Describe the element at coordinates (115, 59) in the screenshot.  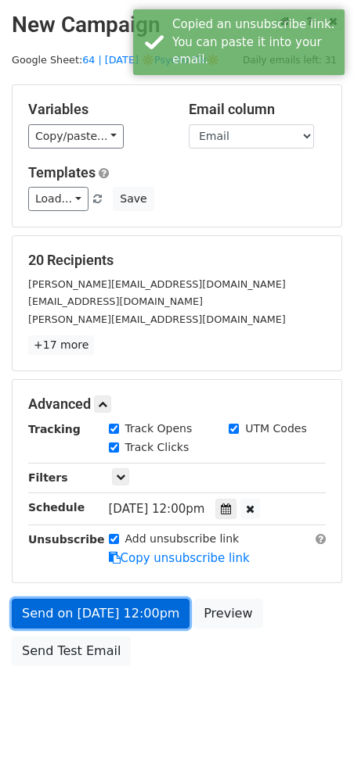
I see `small: Google Sheet:` at that location.